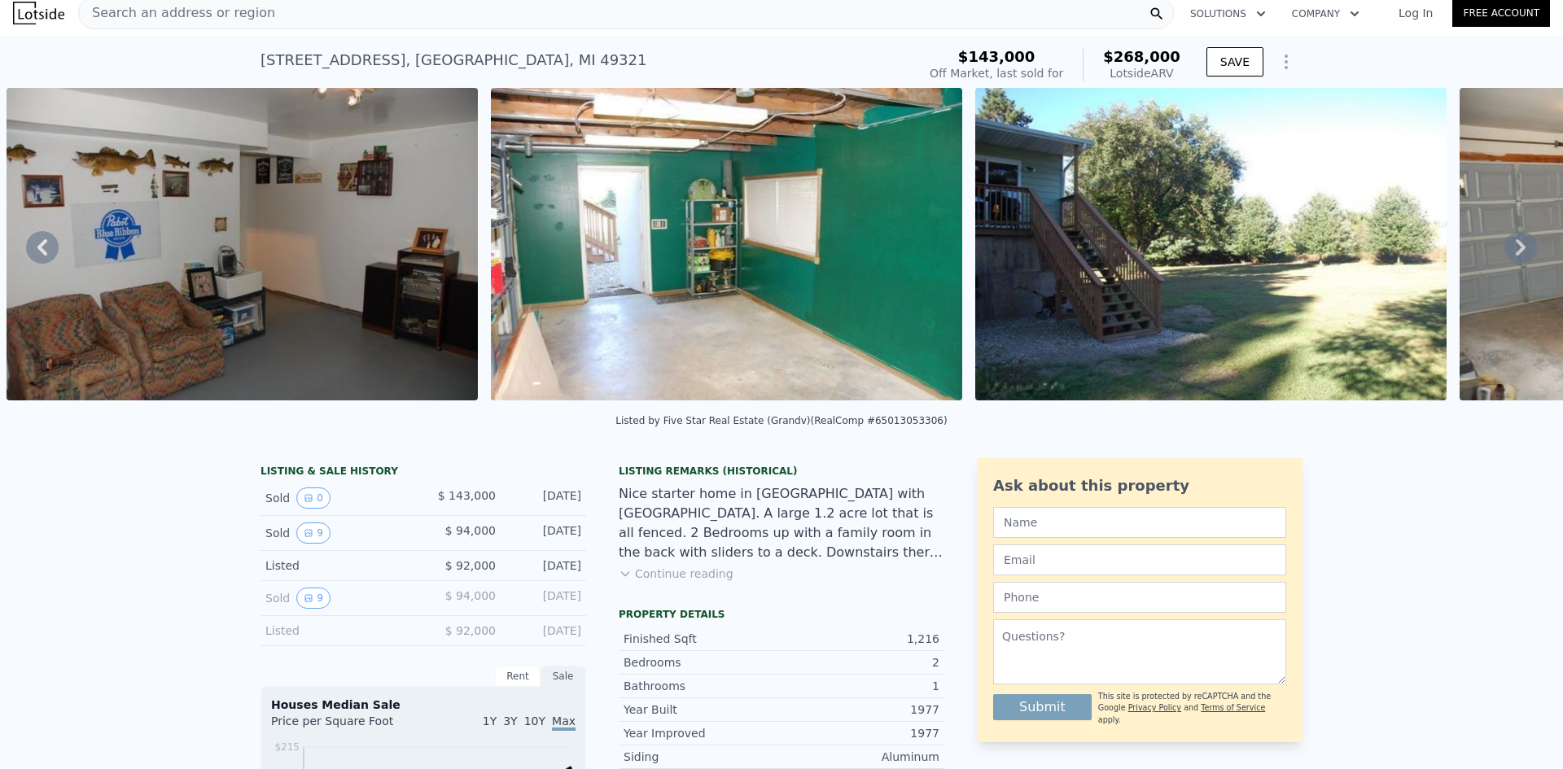 The height and width of the screenshot is (769, 1563). What do you see at coordinates (860, 686) in the screenshot?
I see `div: 1` at bounding box center [860, 686].